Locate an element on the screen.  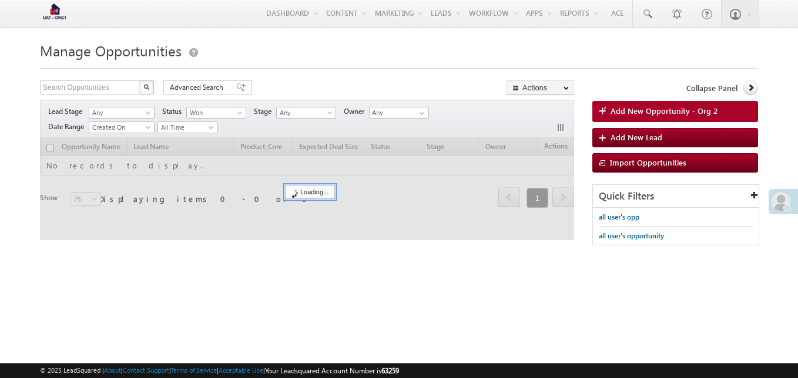
span: © 2025 LeadSquared | | | | | is located at coordinates (219, 371).